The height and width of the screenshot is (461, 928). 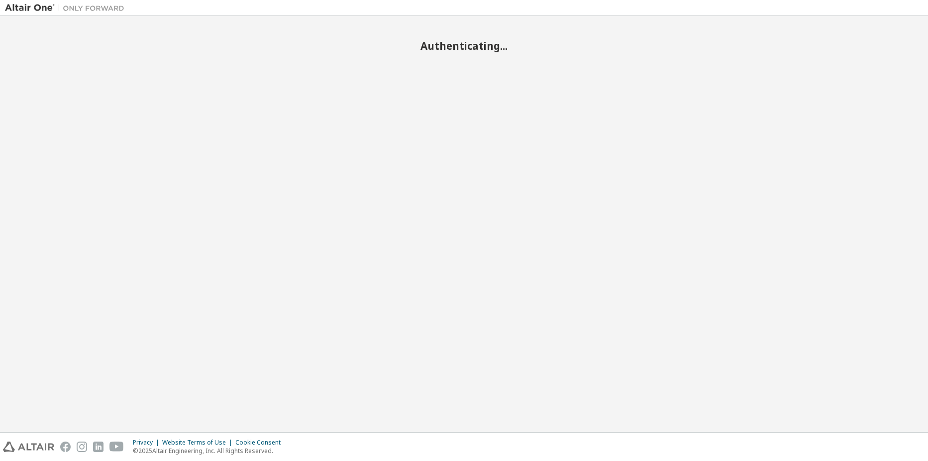 I want to click on img: altair_logo.svg, so click(x=28, y=447).